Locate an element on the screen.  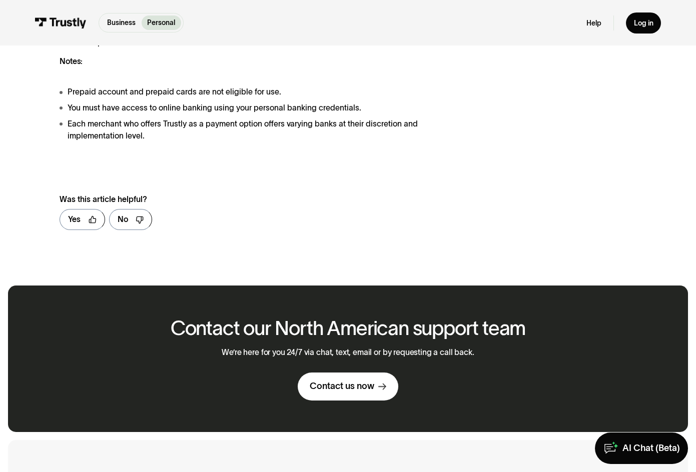
a: Business is located at coordinates (121, 23).